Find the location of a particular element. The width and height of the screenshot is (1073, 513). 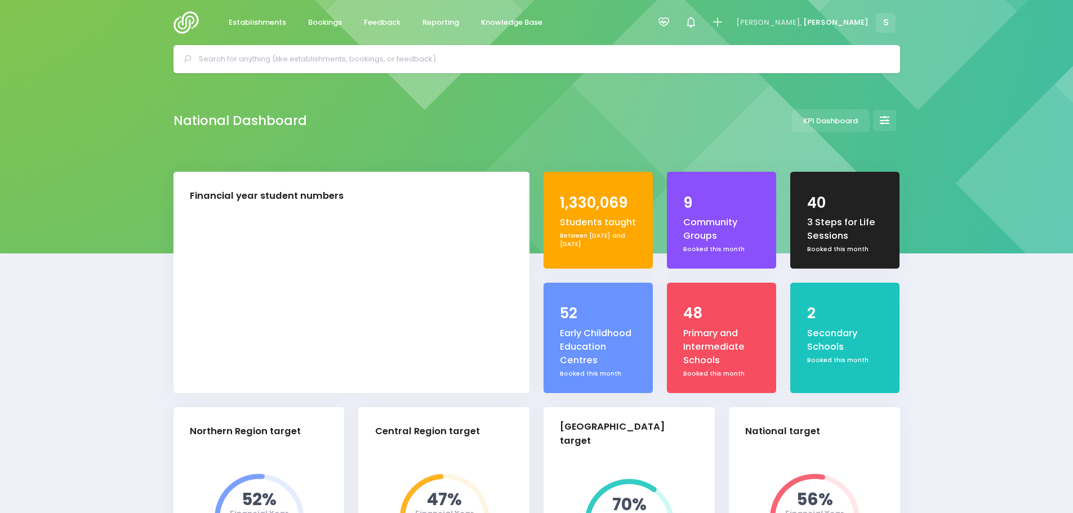

a: Reporting is located at coordinates (441, 23).